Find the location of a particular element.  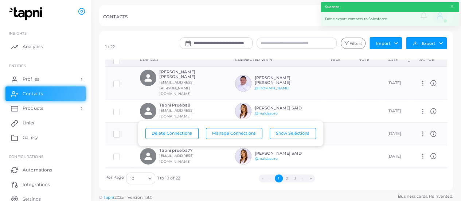

a: Profiles is located at coordinates (46, 79).